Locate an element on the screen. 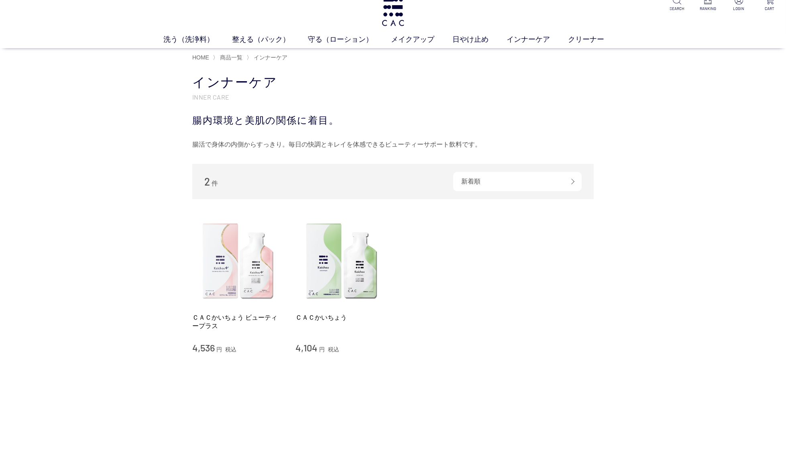  span: HOME is located at coordinates (201, 57).